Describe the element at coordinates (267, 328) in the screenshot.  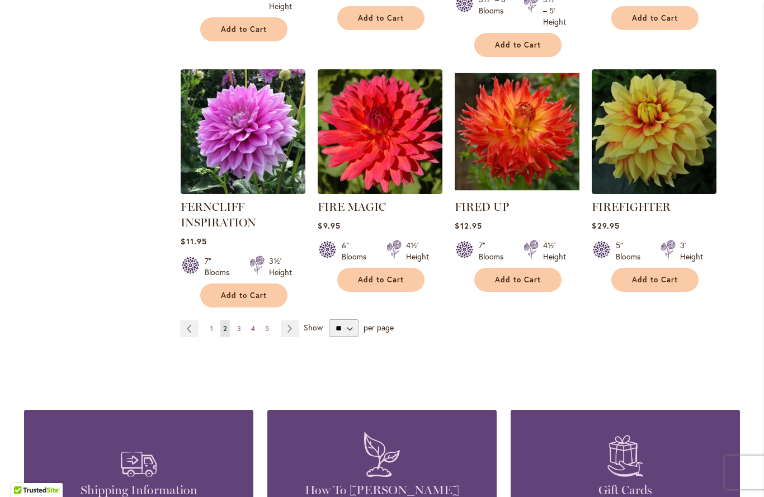
I see `span: 5` at that location.